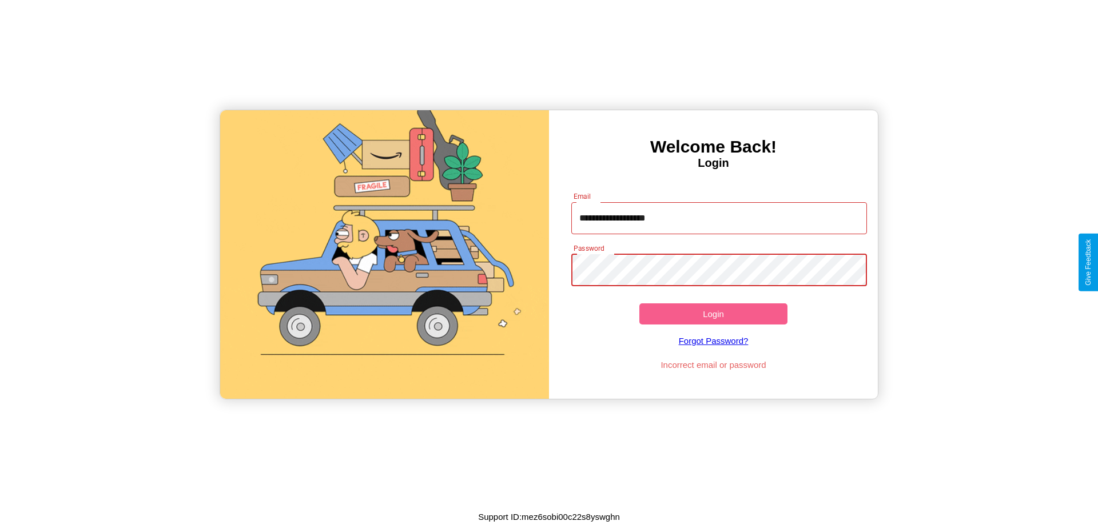 The width and height of the screenshot is (1098, 525). Describe the element at coordinates (713, 163) in the screenshot. I see `h4: Login` at that location.